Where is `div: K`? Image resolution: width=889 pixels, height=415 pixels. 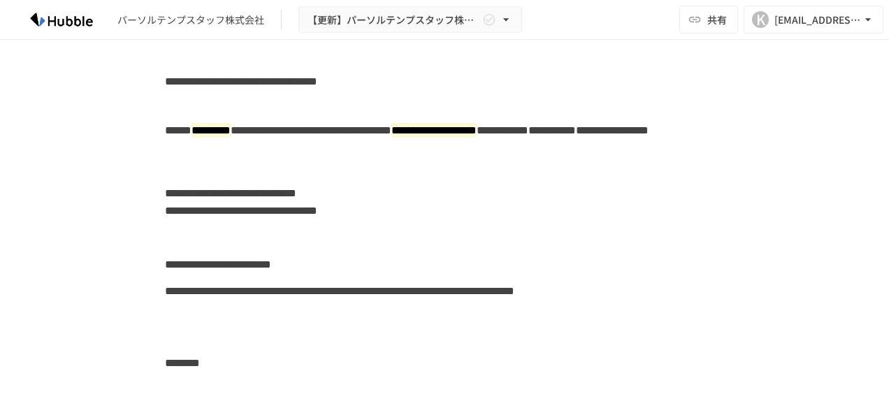 div: K is located at coordinates (760, 20).